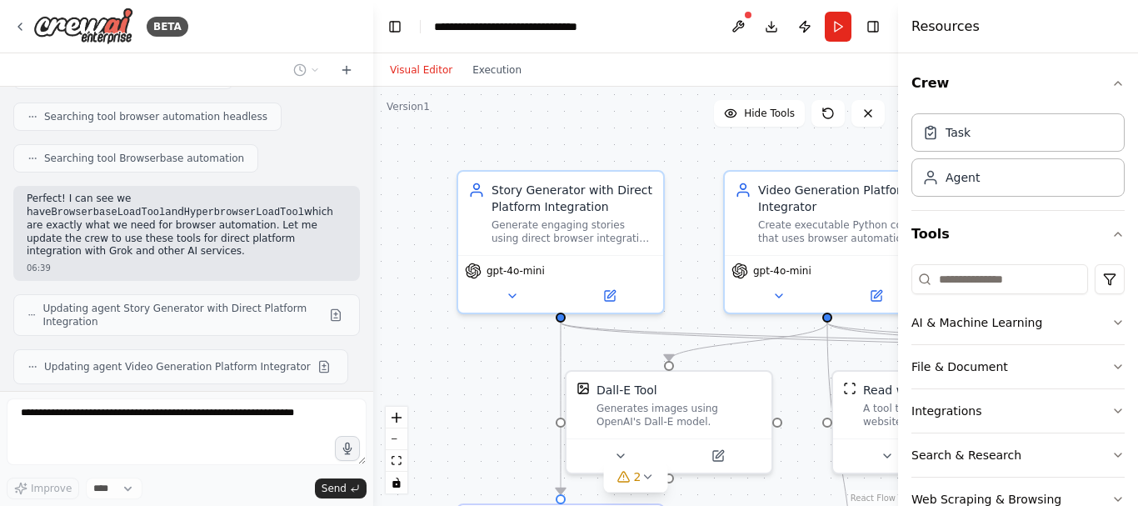 This screenshot has width=1138, height=506. I want to click on span: Send, so click(334, 488).